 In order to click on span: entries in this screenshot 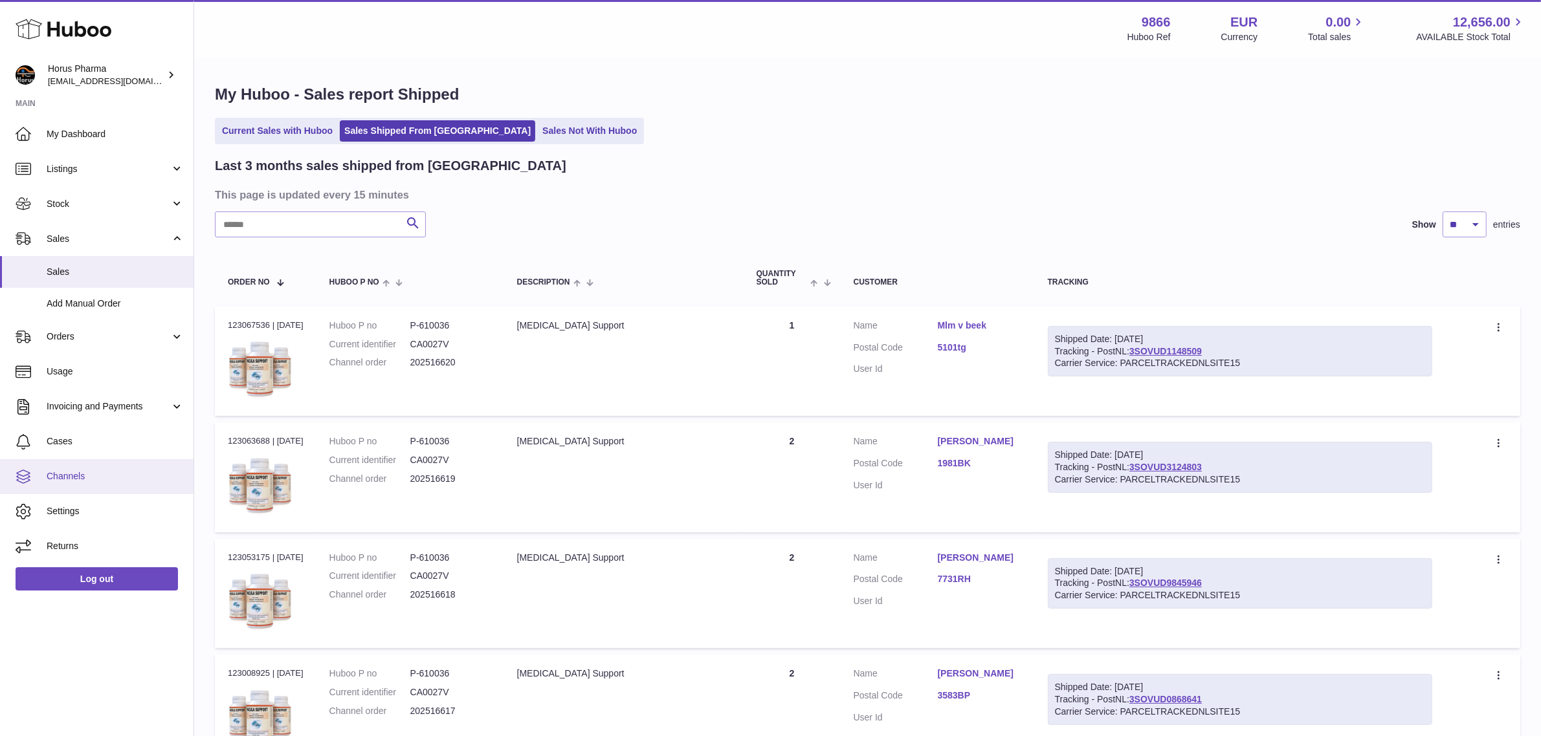, I will do `click(1507, 225)`.